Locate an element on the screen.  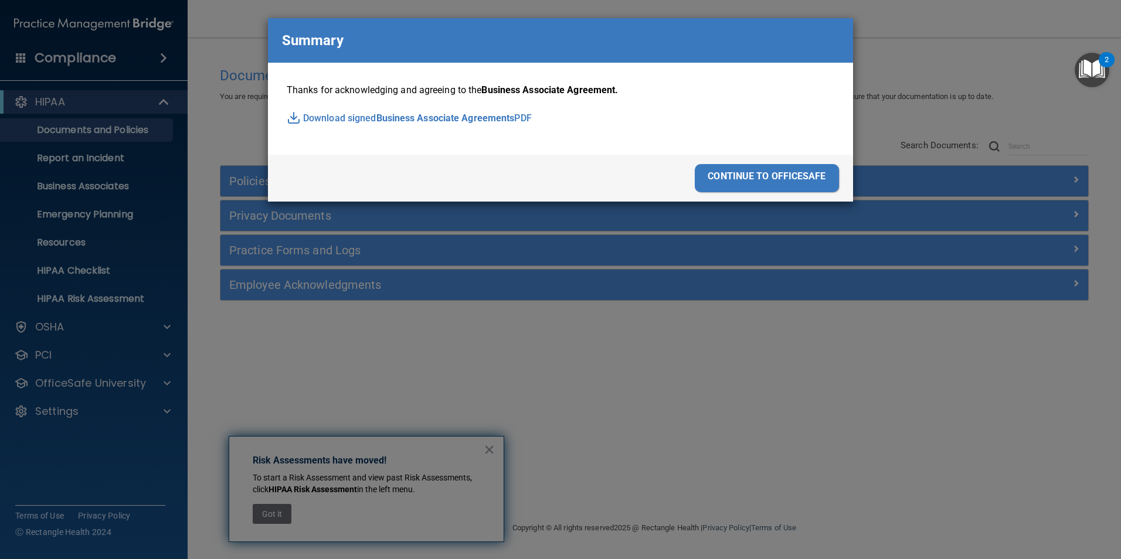
p: Download signed PDF is located at coordinates (561, 118).